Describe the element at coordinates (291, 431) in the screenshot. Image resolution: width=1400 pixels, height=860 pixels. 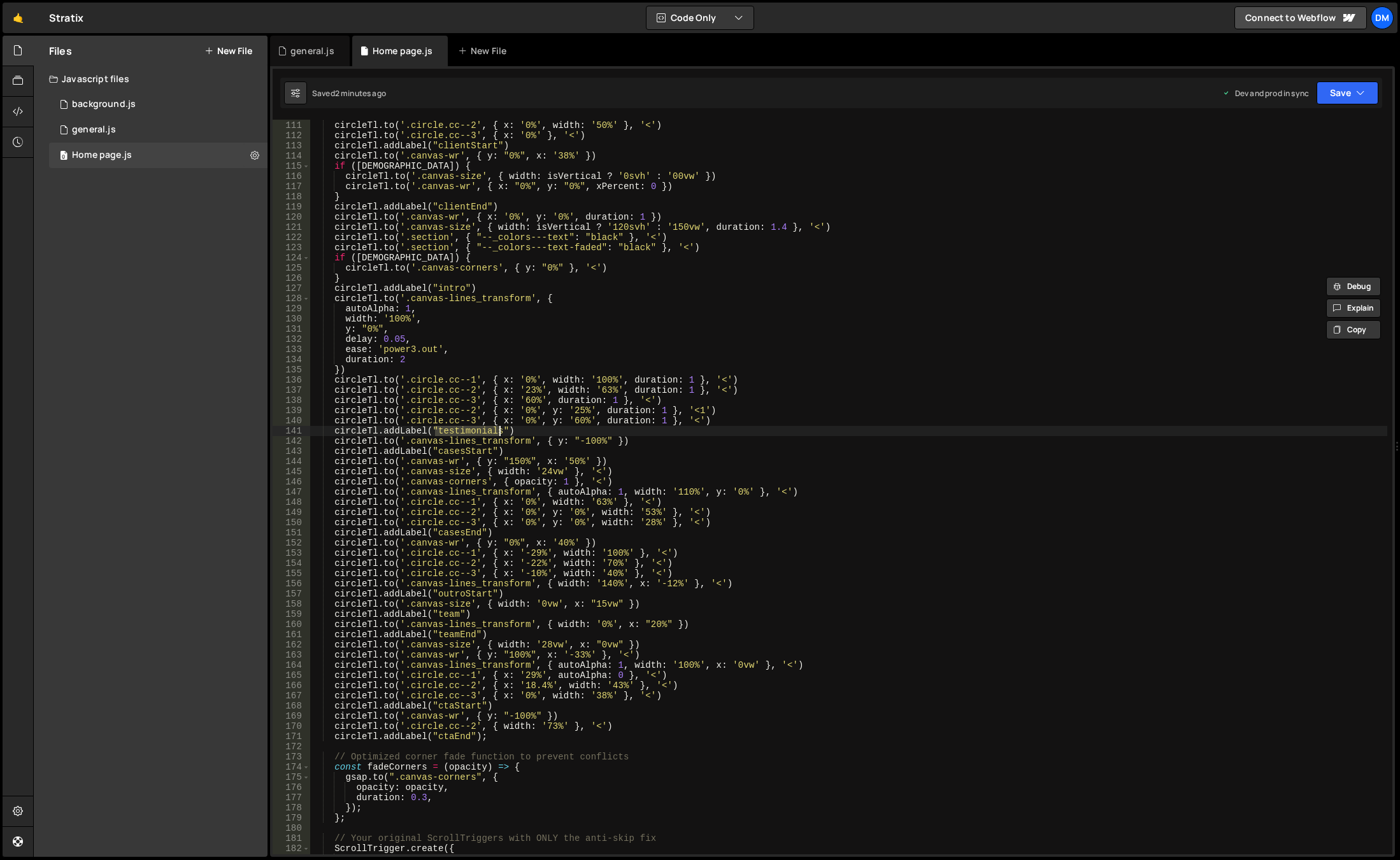
I see `div: 141` at that location.